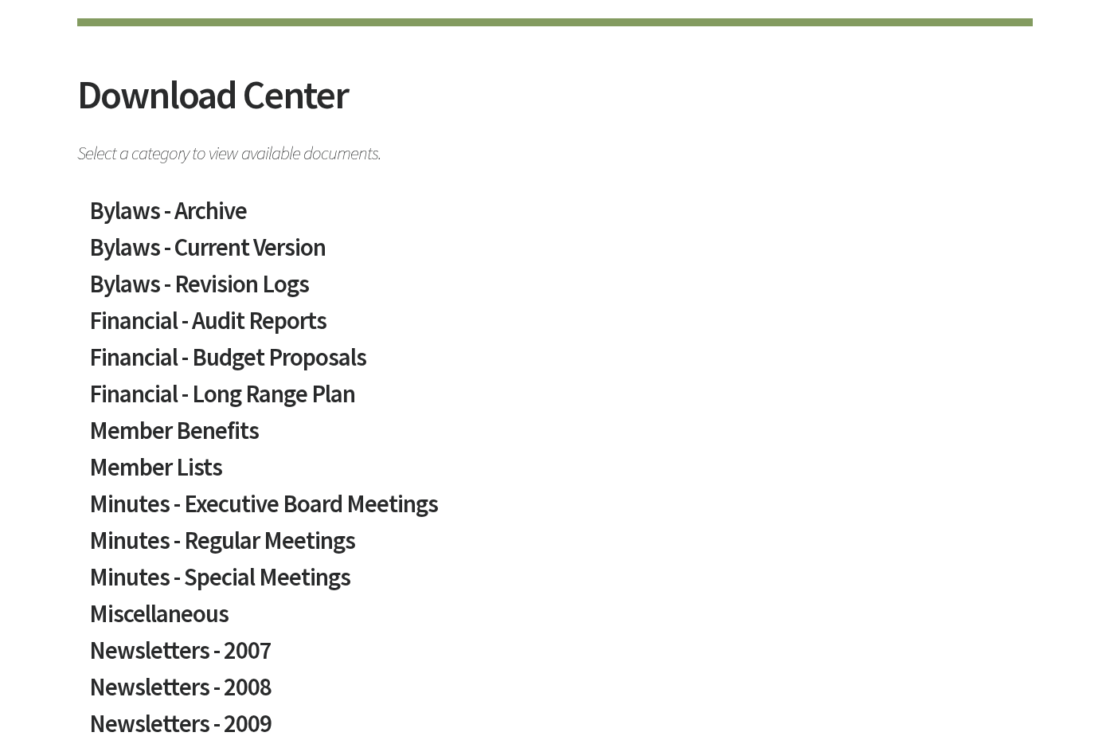  What do you see at coordinates (555, 400) in the screenshot?
I see `a: Financial - Long Range Plan` at bounding box center [555, 400].